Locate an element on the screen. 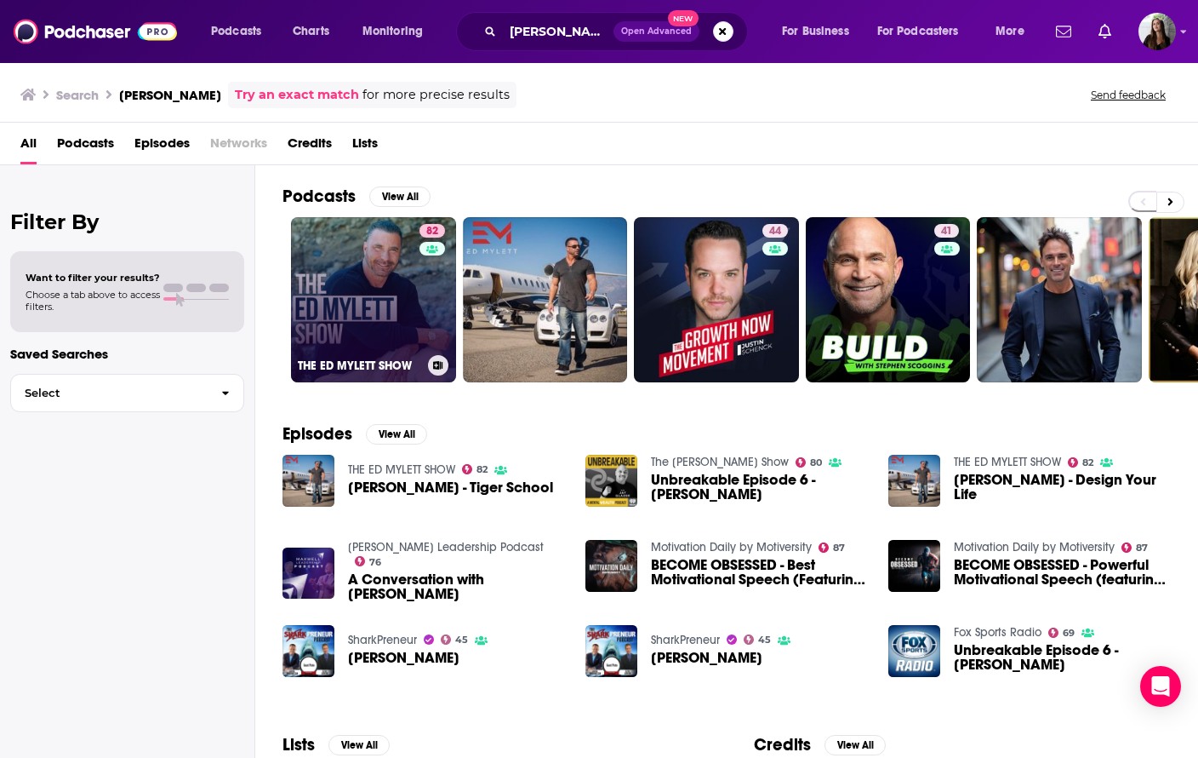 The height and width of the screenshot is (758, 1198). a: ListsView All is located at coordinates (336, 744).